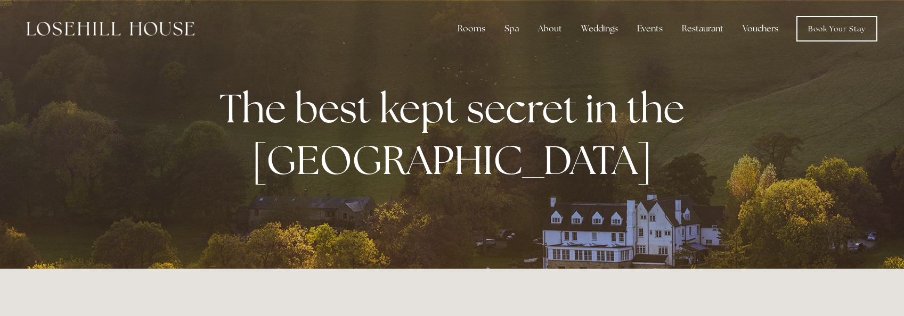 Image resolution: width=904 pixels, height=316 pixels. Describe the element at coordinates (650, 29) in the screenshot. I see `div: Events` at that location.